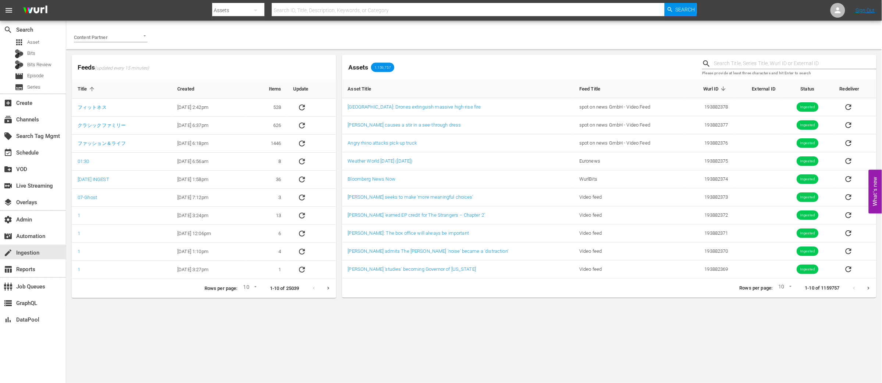 The image size is (882, 383). What do you see at coordinates (807, 89) in the screenshot?
I see `th: Status` at bounding box center [807, 89].